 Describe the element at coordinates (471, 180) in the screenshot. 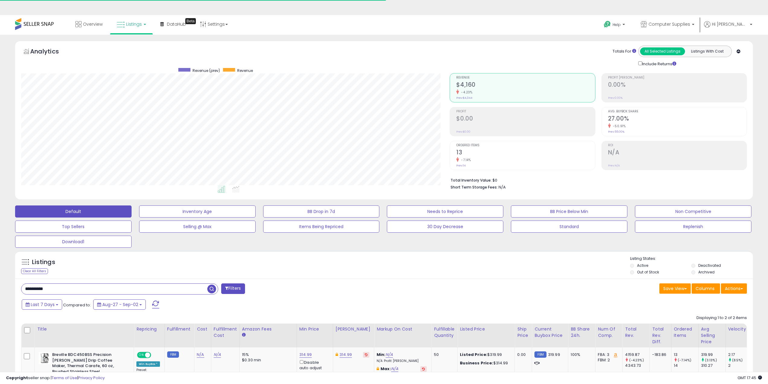

I see `b: Total Inventory Value:` at that location.